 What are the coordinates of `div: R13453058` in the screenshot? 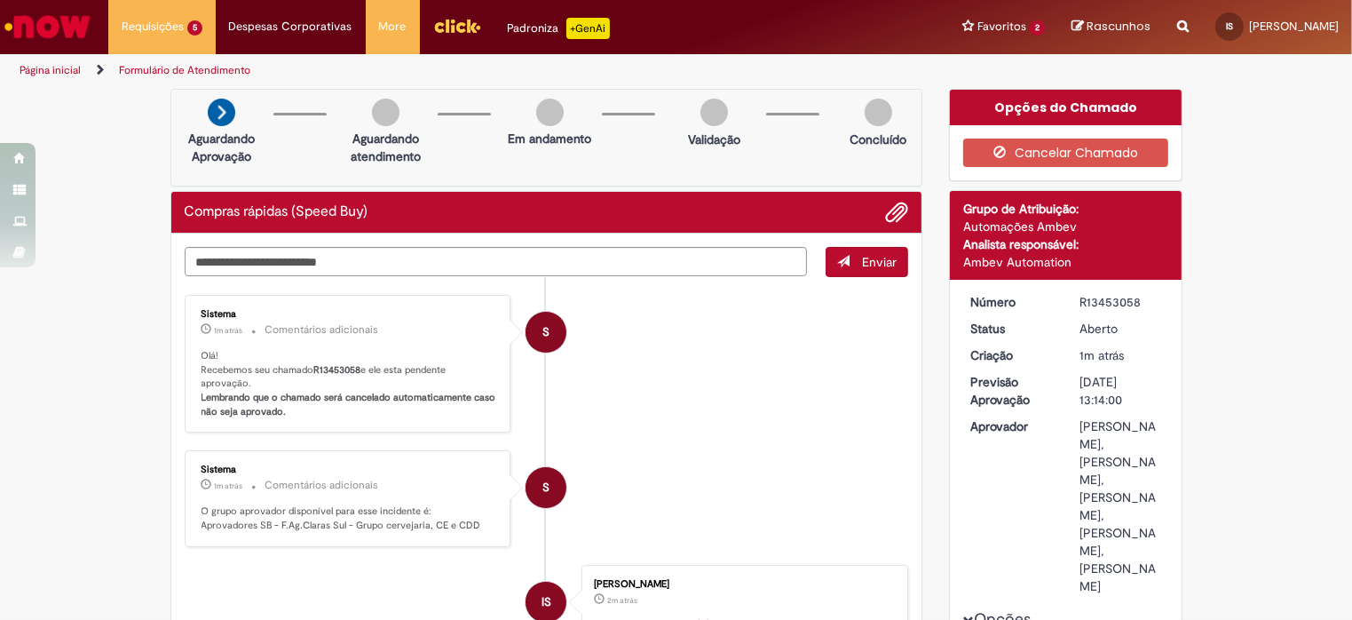 It's located at (1120, 302).